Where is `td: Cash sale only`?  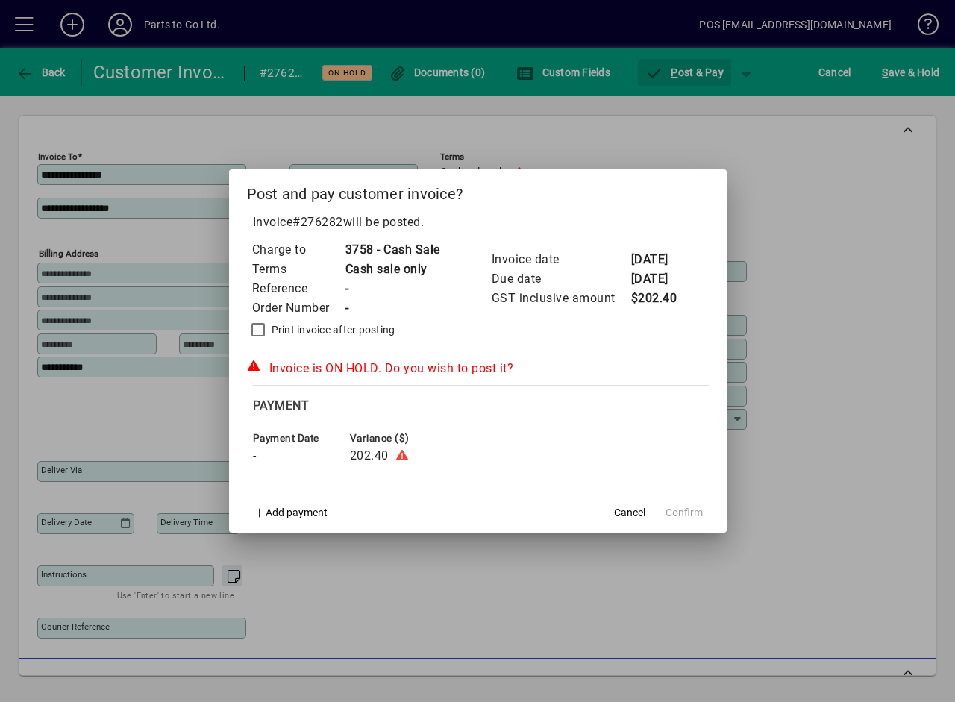 td: Cash sale only is located at coordinates (392, 269).